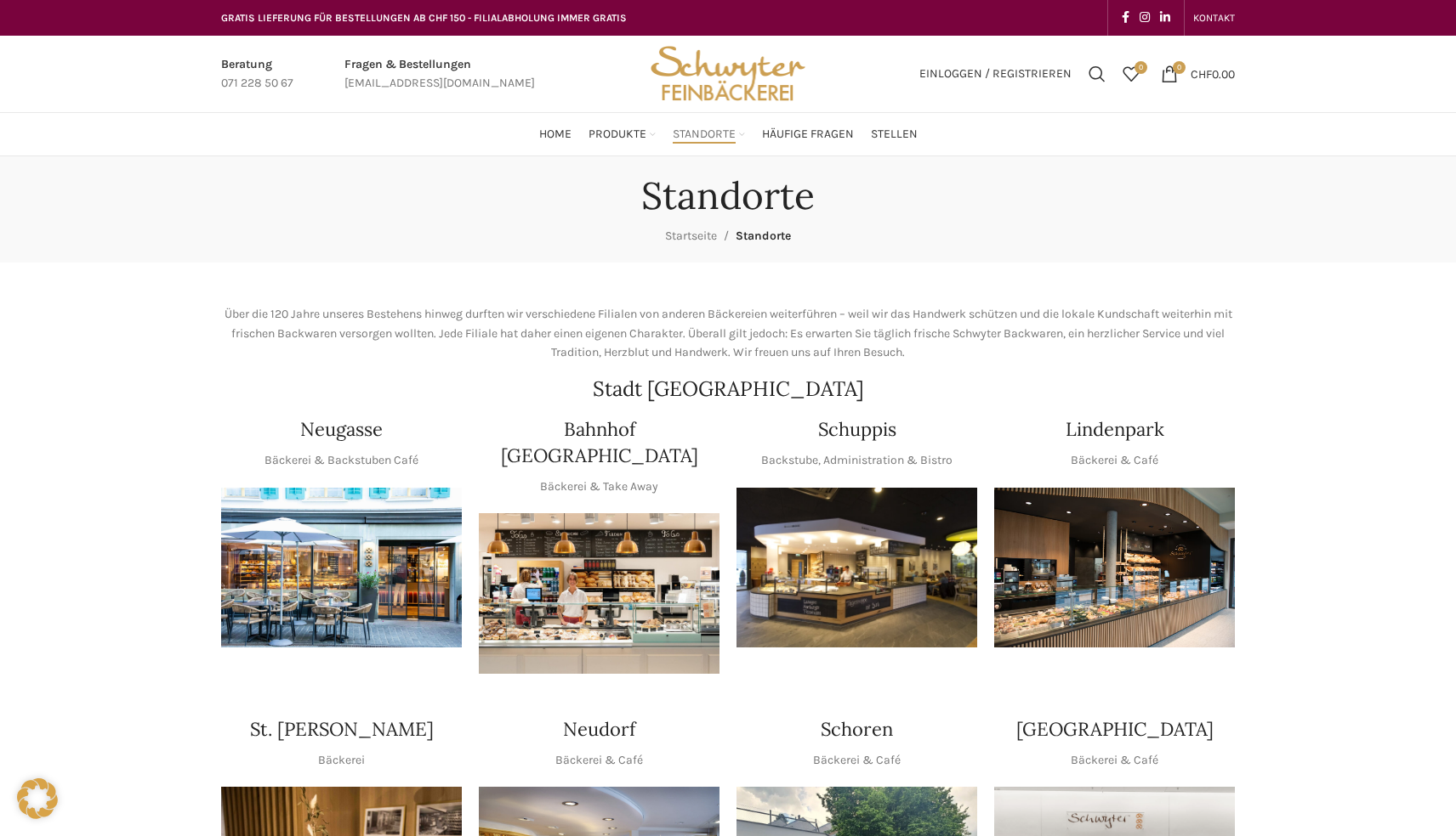  I want to click on a: Instagram social link, so click(1144, 18).